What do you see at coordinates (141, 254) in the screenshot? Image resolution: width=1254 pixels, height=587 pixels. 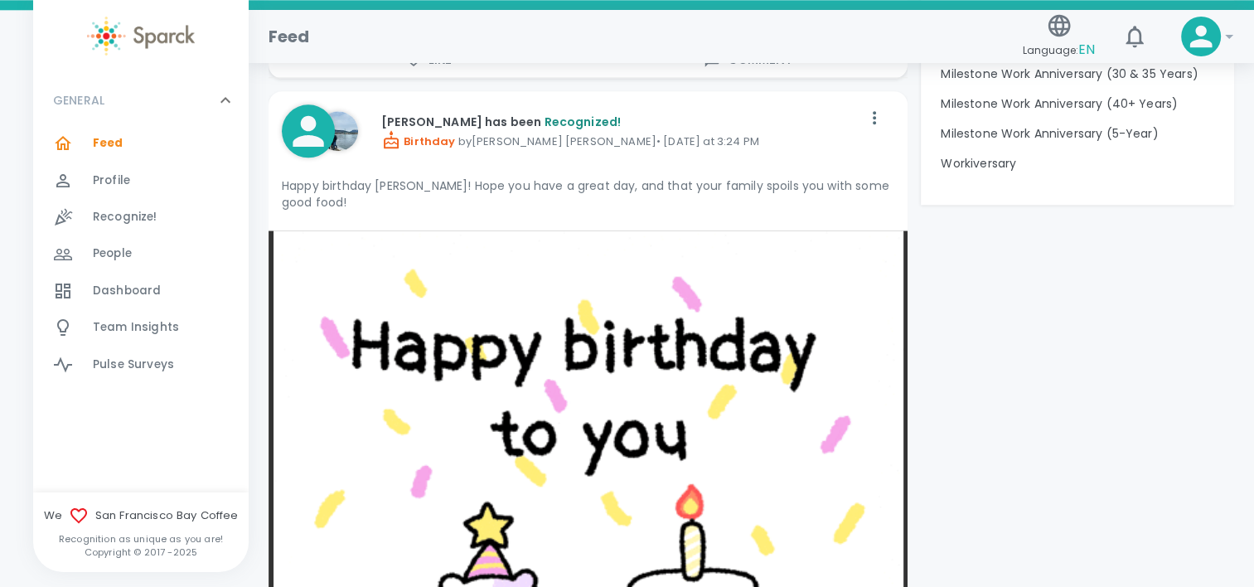 I see `div: People` at bounding box center [141, 254].